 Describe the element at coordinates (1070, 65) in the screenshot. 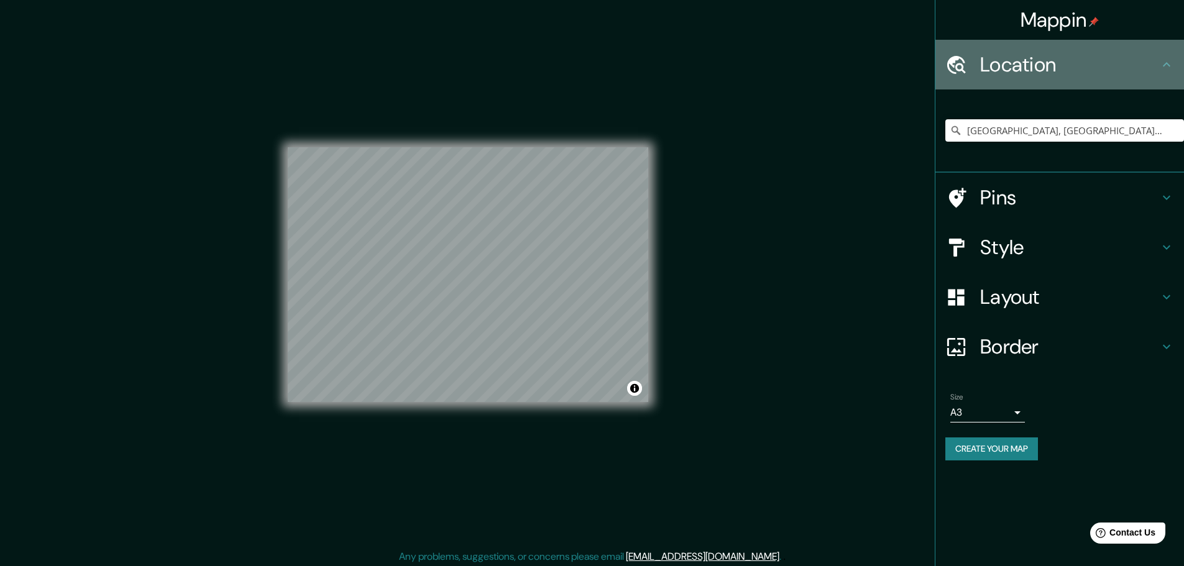

I see `h4: Location` at that location.